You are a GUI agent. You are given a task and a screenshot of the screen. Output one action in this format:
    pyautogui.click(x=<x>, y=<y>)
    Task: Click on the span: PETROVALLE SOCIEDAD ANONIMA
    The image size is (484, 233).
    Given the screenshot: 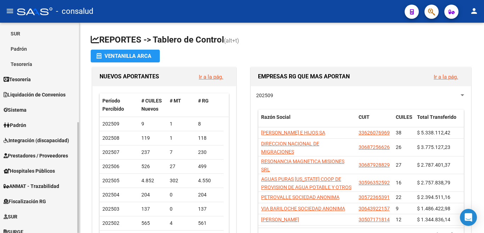 What is the action you would take?
    pyautogui.click(x=300, y=197)
    